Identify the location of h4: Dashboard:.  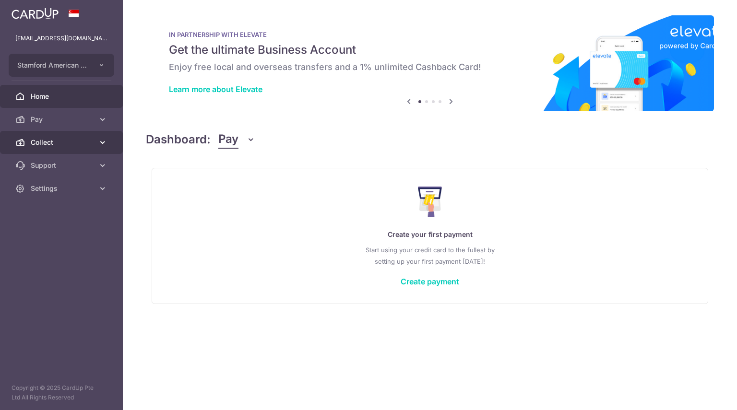
(178, 140).